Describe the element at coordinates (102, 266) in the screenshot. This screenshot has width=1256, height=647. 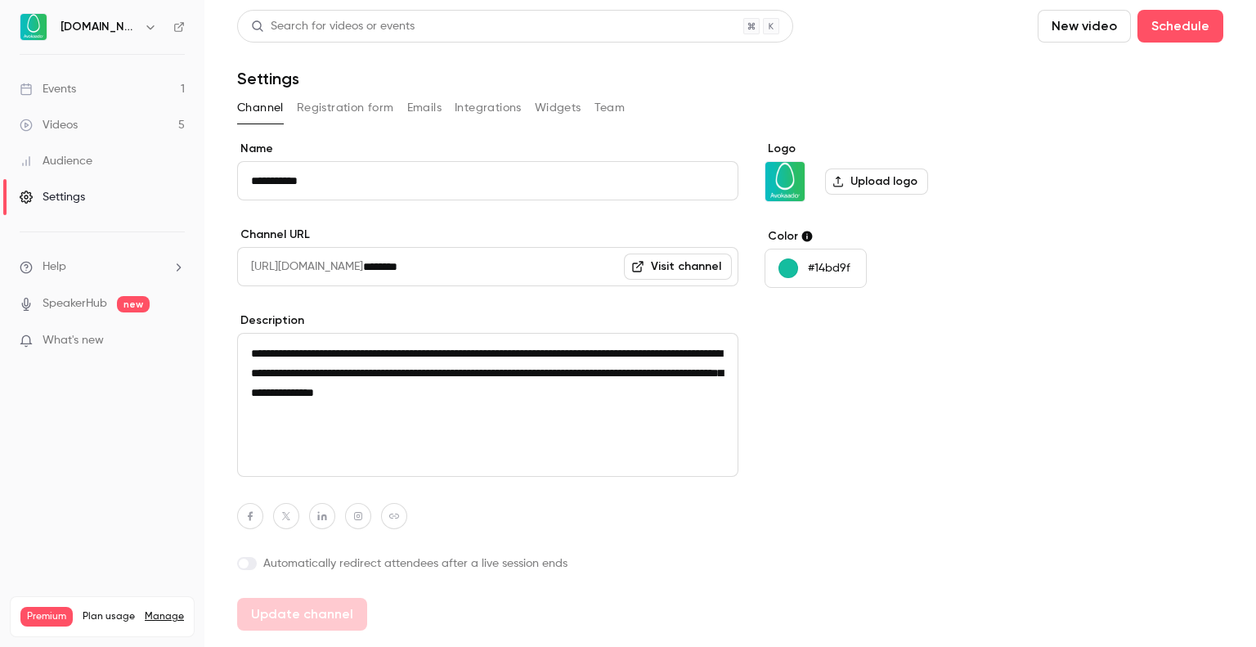
I see `li: help-dropdown-opener` at that location.